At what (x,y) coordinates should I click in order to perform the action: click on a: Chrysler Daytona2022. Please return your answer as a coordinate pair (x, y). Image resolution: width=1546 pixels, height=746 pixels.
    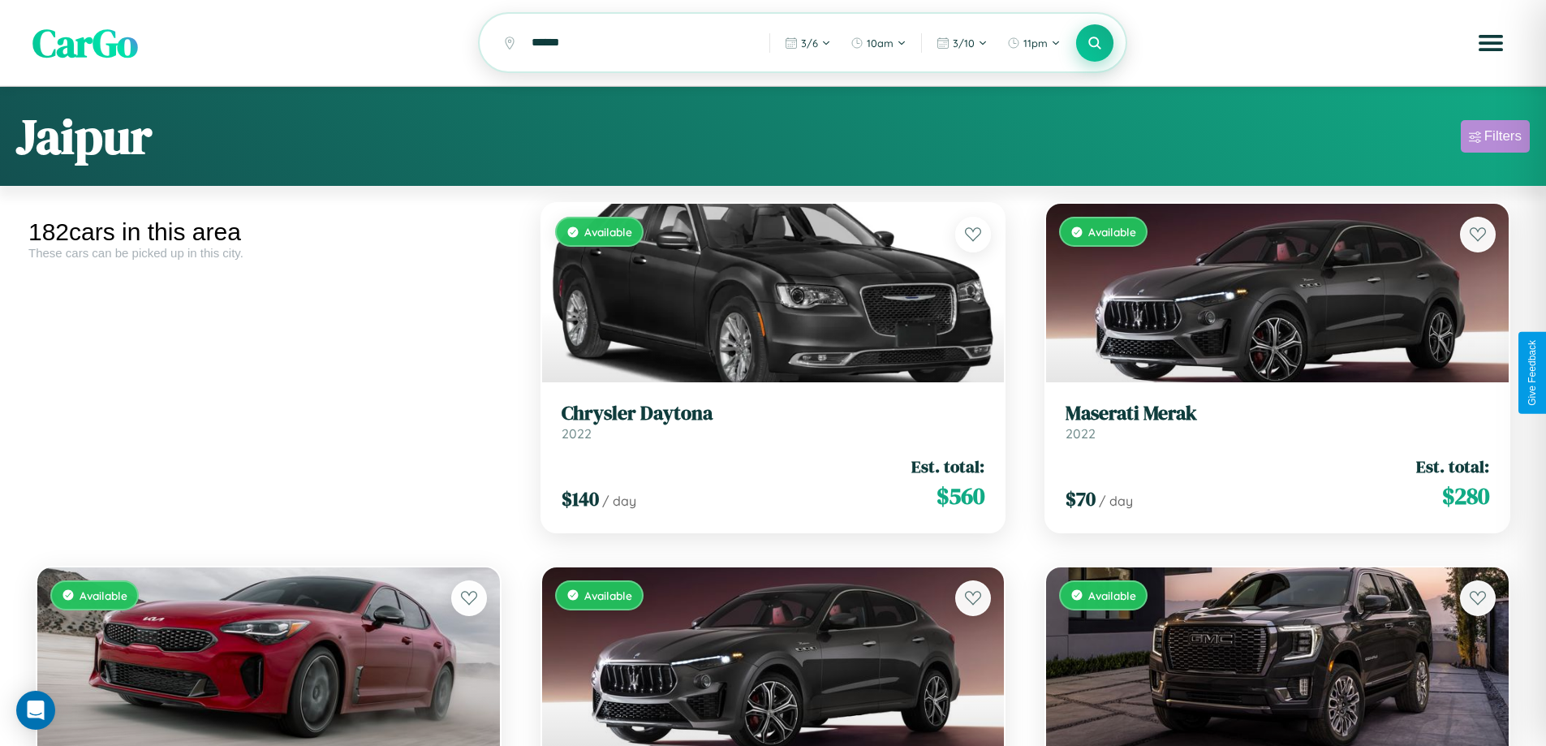
    Looking at the image, I should click on (773, 421).